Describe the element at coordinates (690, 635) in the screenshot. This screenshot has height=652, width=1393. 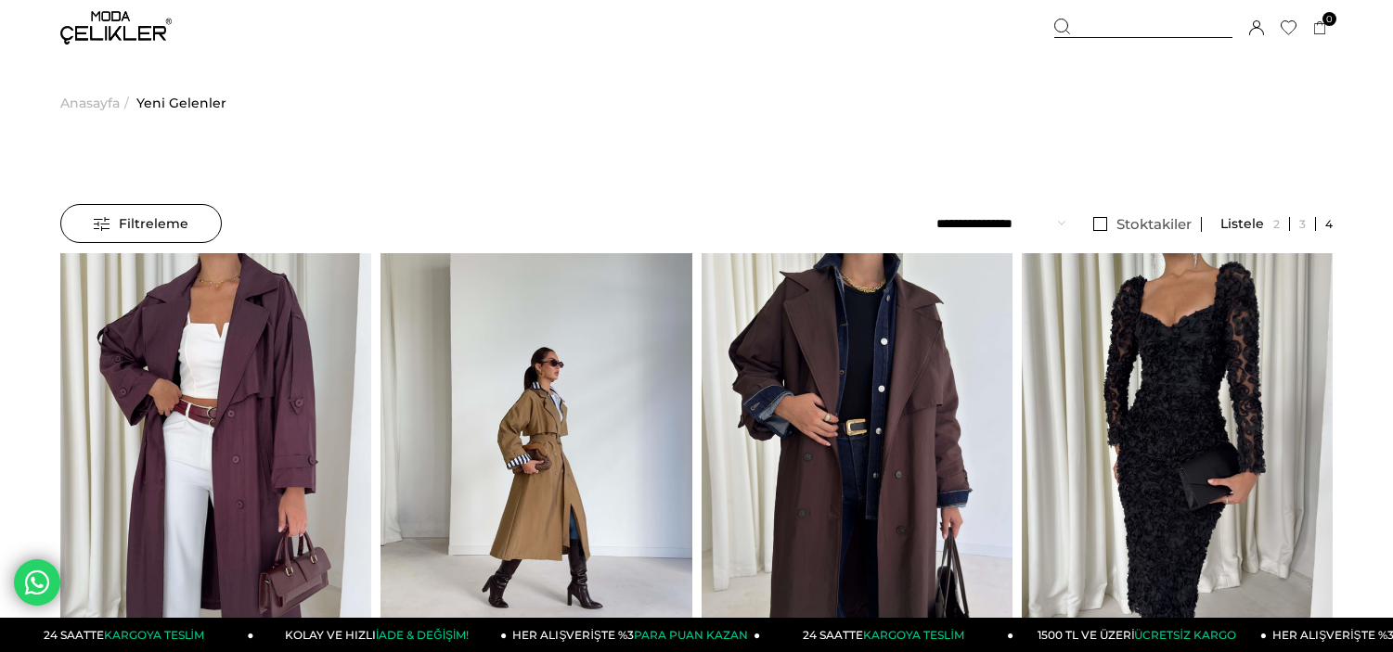
I see `span: PARA PUAN KAZAN` at that location.